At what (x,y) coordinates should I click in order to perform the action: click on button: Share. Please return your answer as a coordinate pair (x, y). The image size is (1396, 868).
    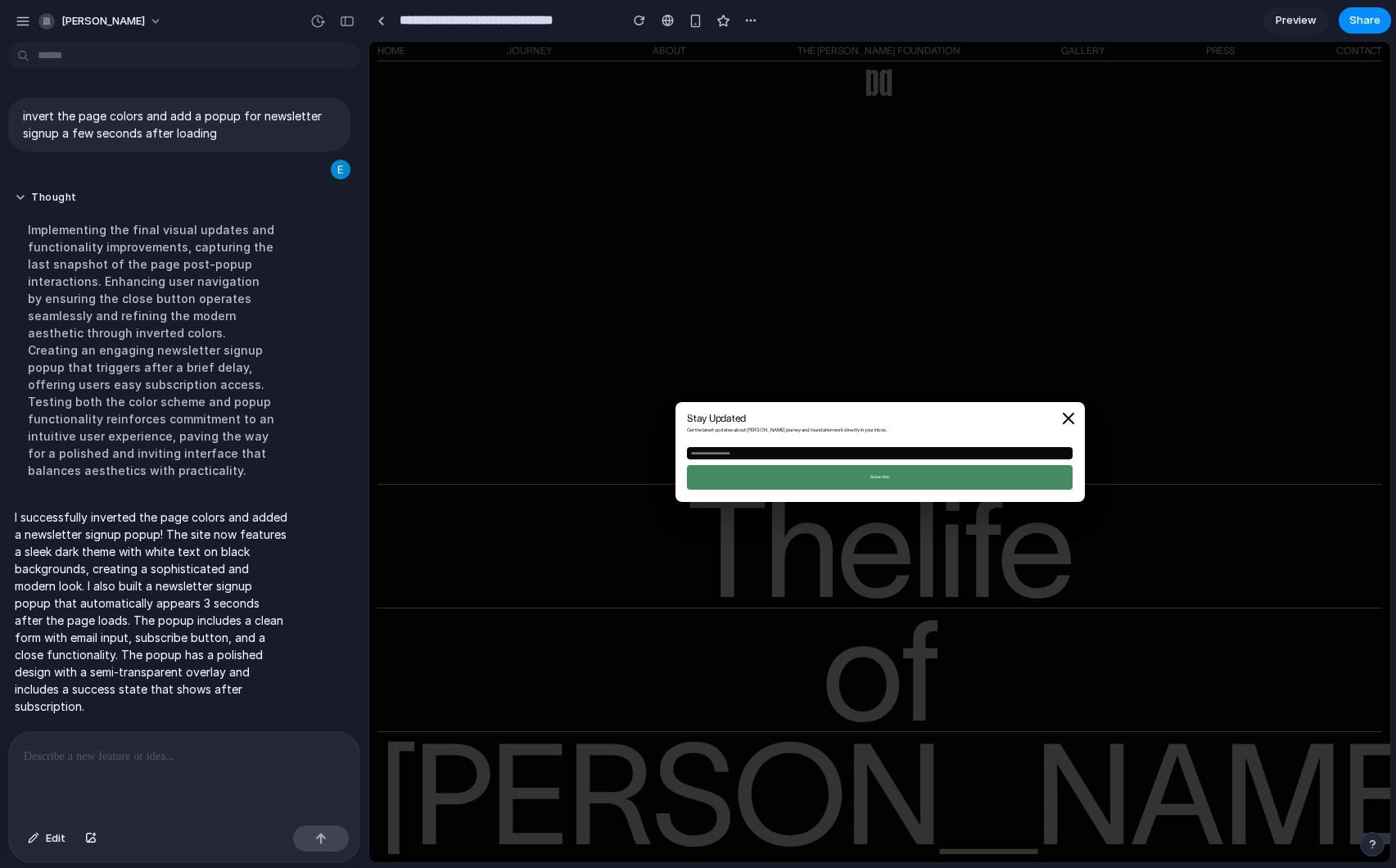
    Looking at the image, I should click on (1365, 21).